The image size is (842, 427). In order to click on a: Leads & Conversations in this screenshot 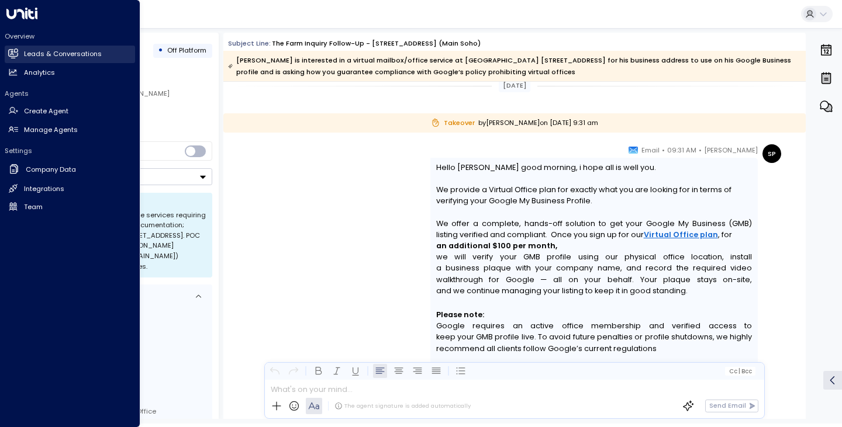, I will do `click(70, 54)`.